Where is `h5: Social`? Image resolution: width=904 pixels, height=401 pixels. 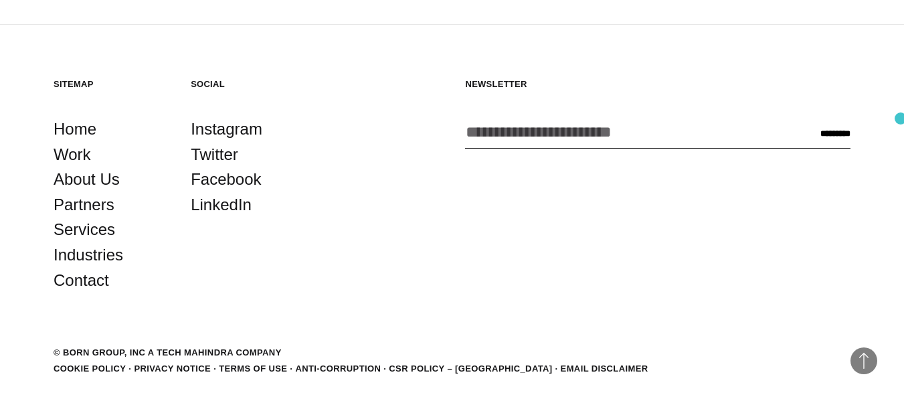
h5: Social is located at coordinates (246, 84).